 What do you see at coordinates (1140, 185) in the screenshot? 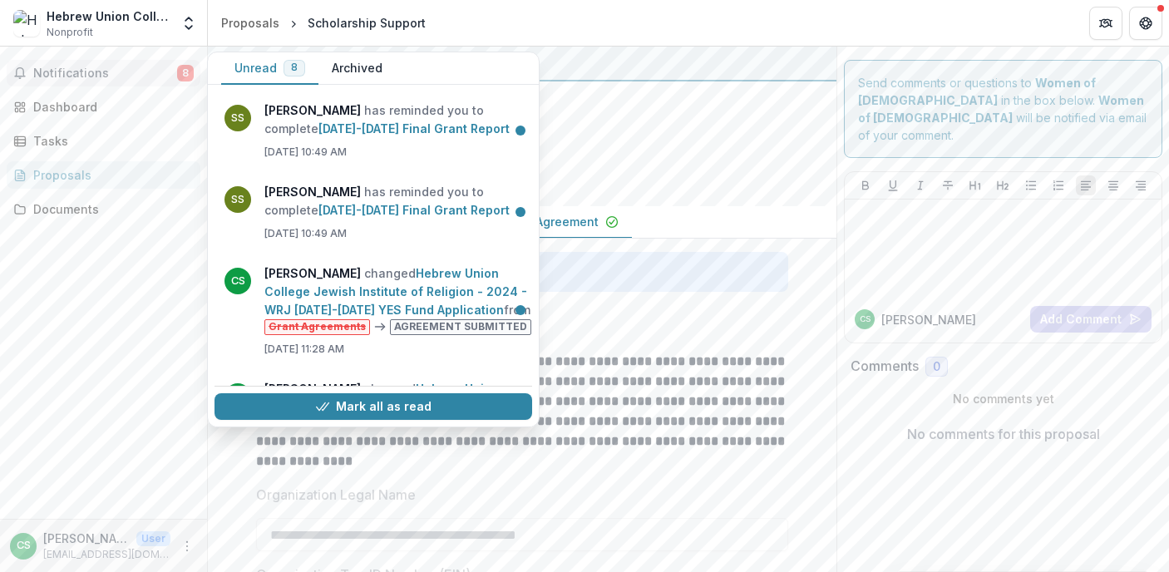
I see `button: Align Right` at bounding box center [1140, 185].